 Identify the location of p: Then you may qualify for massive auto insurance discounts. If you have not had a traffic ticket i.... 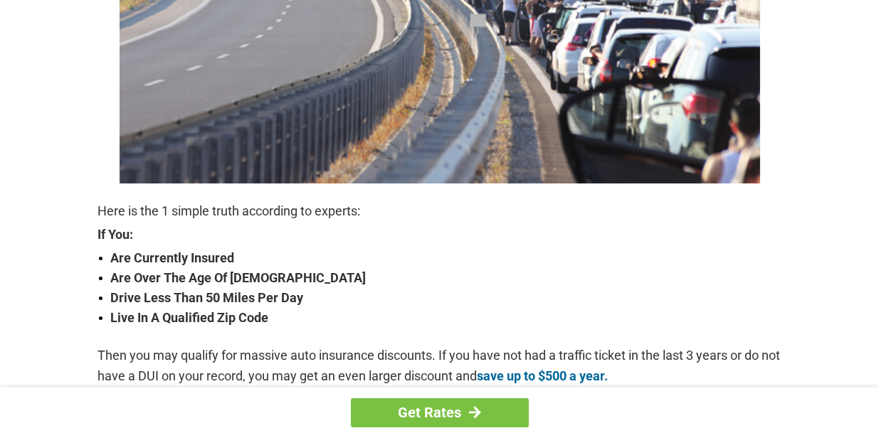
(440, 366).